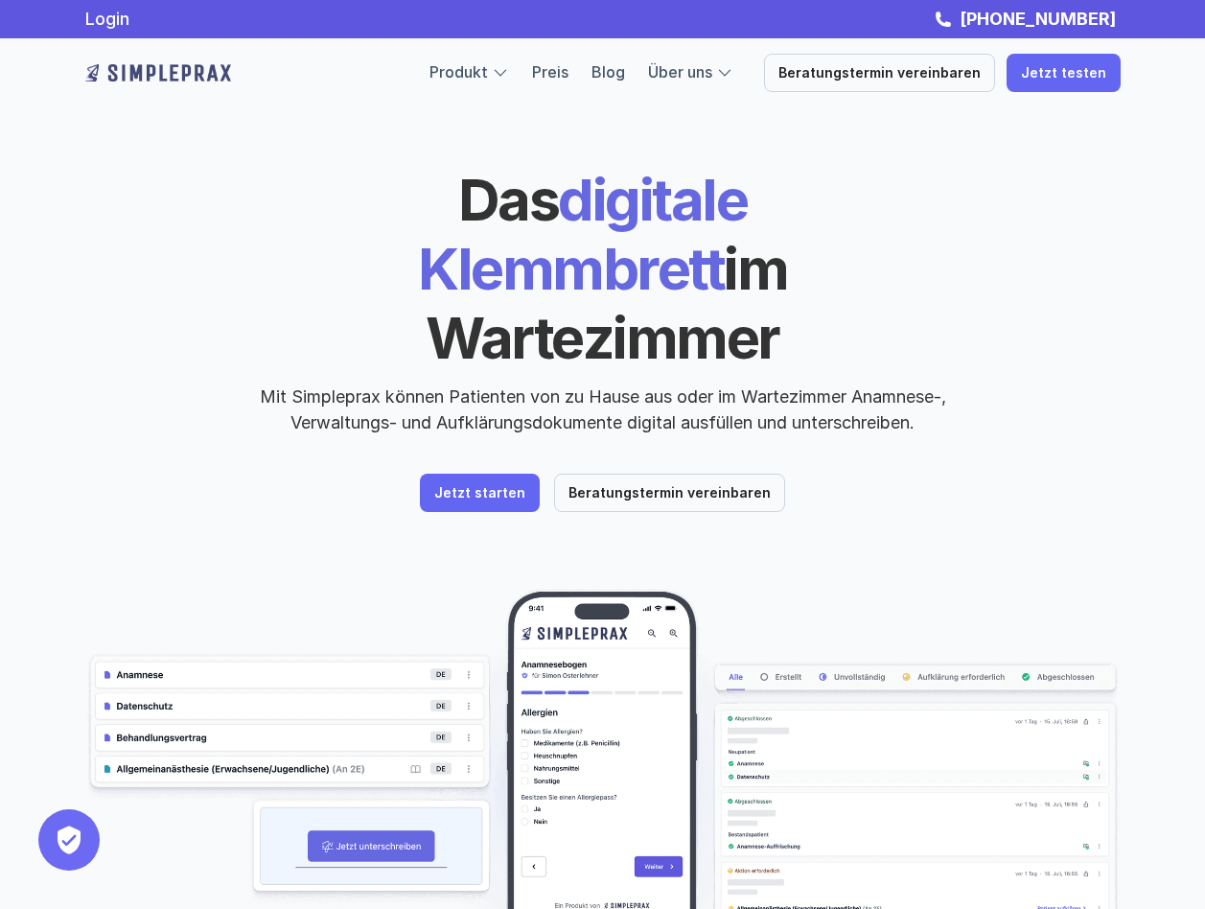 The image size is (1205, 909). What do you see at coordinates (479, 493) in the screenshot?
I see `p: Jetzt starten` at bounding box center [479, 493].